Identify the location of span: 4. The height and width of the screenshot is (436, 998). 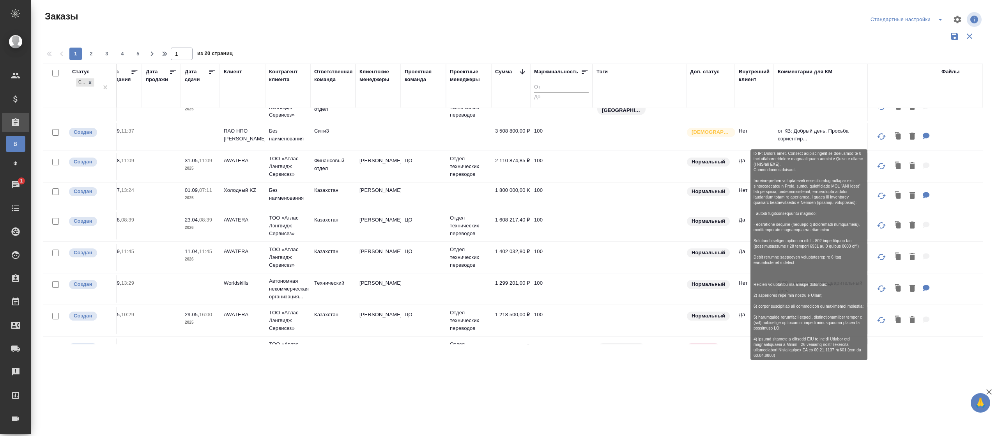
(122, 54).